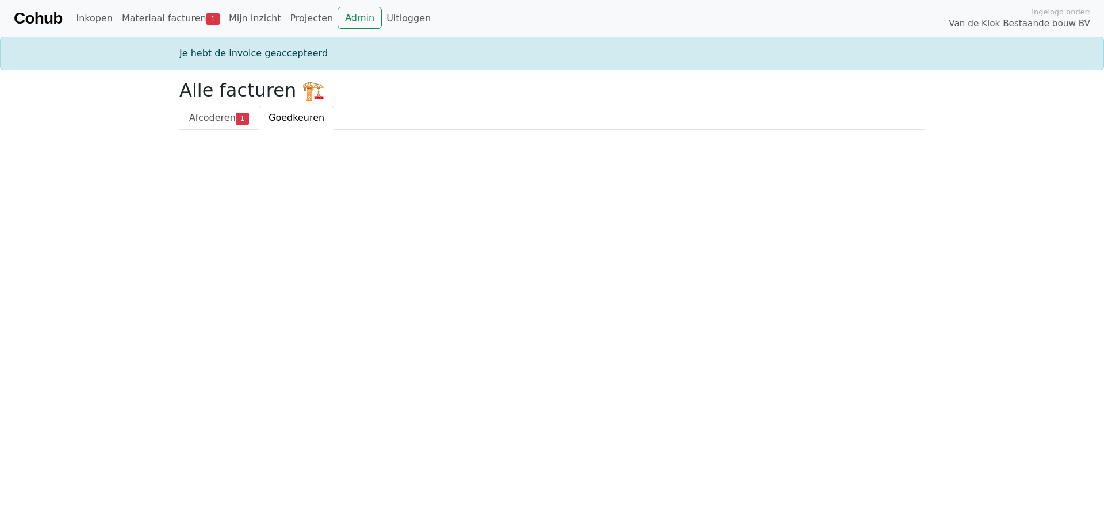  What do you see at coordinates (219, 118) in the screenshot?
I see `a: Afcoderen1` at bounding box center [219, 118].